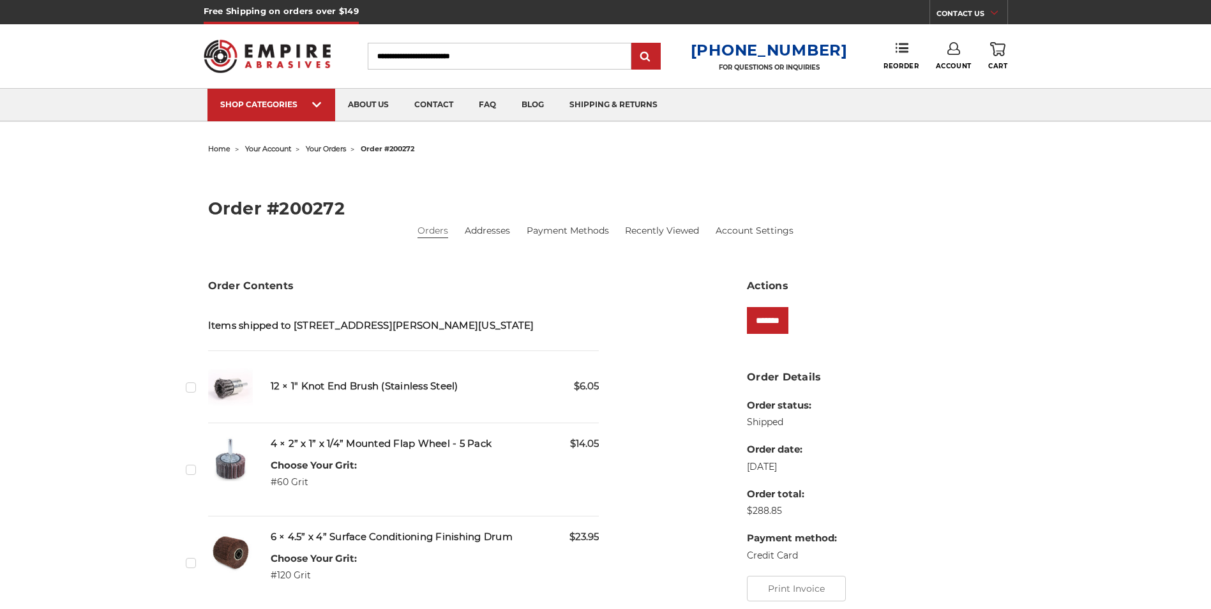 The height and width of the screenshot is (609, 1211). Describe the element at coordinates (433, 105) in the screenshot. I see `a: contact` at that location.